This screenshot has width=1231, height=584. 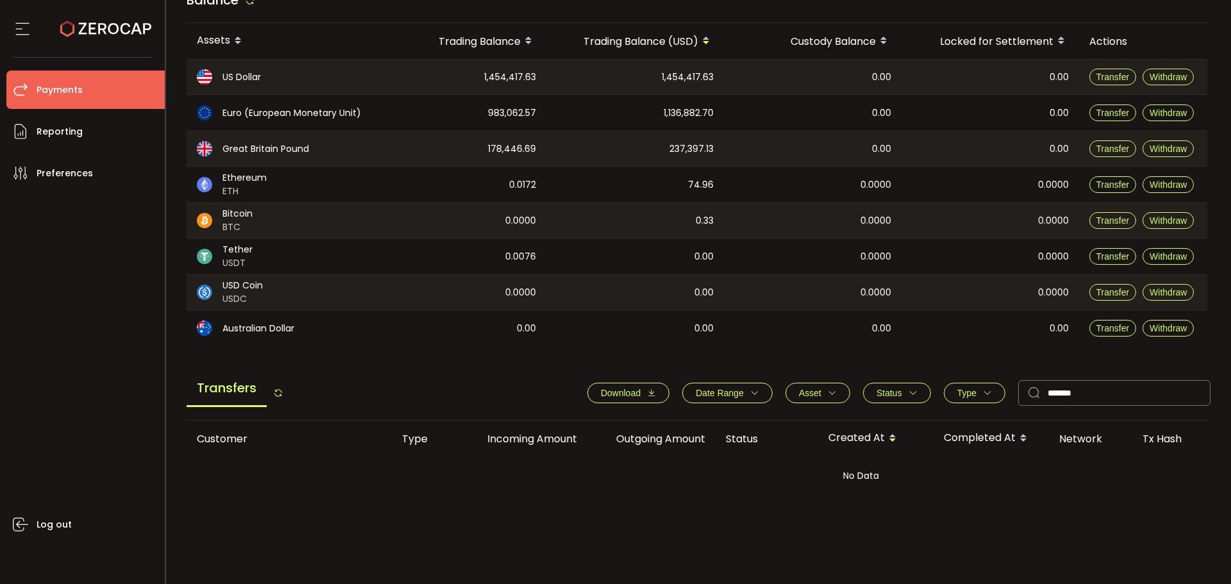 I want to click on span: Preferences, so click(x=65, y=173).